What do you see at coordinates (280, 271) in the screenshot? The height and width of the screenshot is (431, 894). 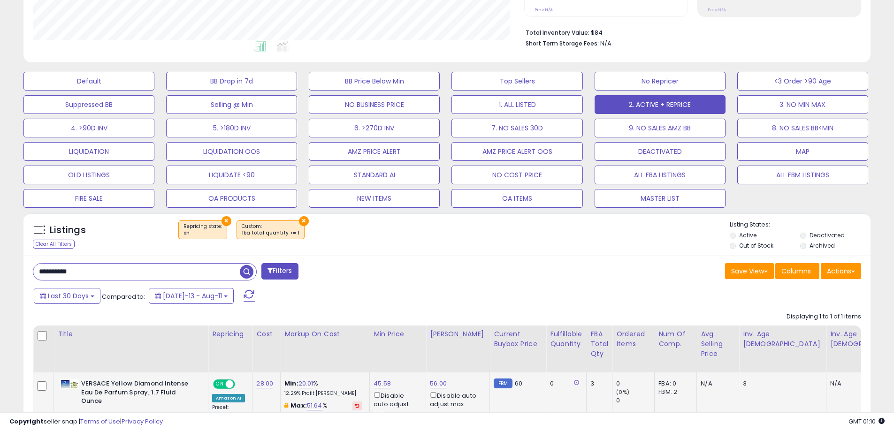 I see `button: Filters` at bounding box center [280, 271].